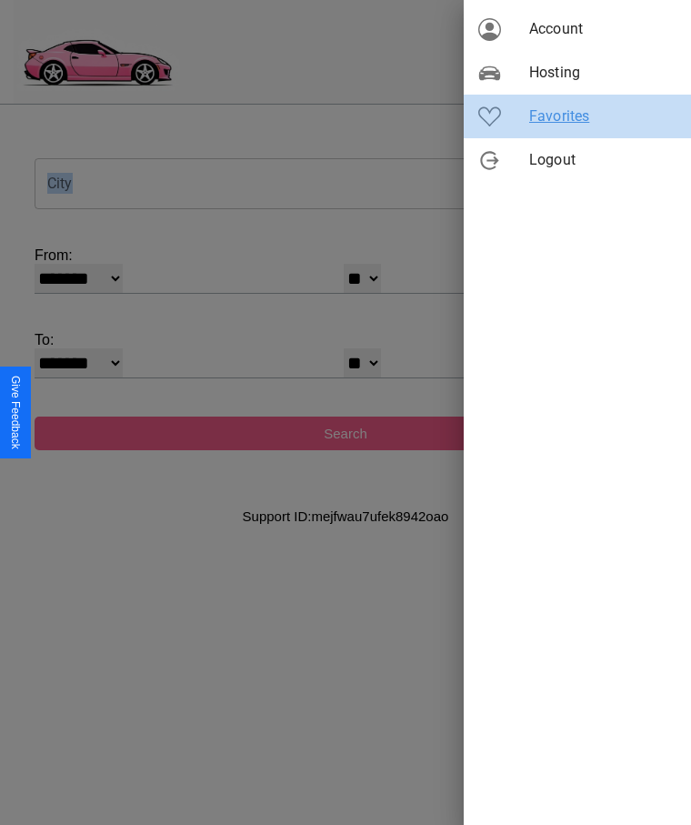  What do you see at coordinates (603, 160) in the screenshot?
I see `span: Logout` at bounding box center [603, 160].